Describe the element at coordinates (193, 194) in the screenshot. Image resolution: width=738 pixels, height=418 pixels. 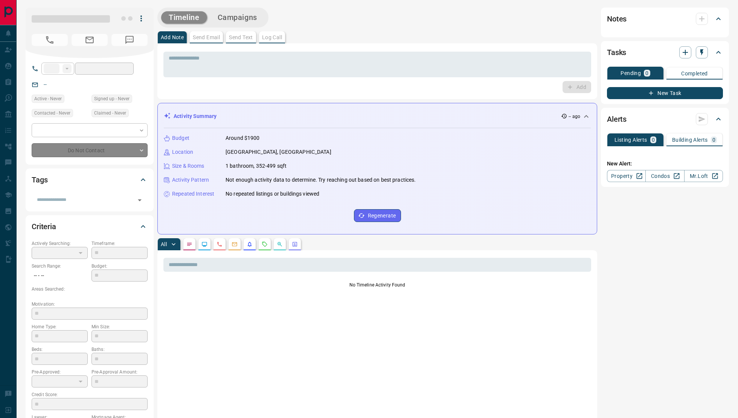
I see `p: Repeated Interest` at that location.